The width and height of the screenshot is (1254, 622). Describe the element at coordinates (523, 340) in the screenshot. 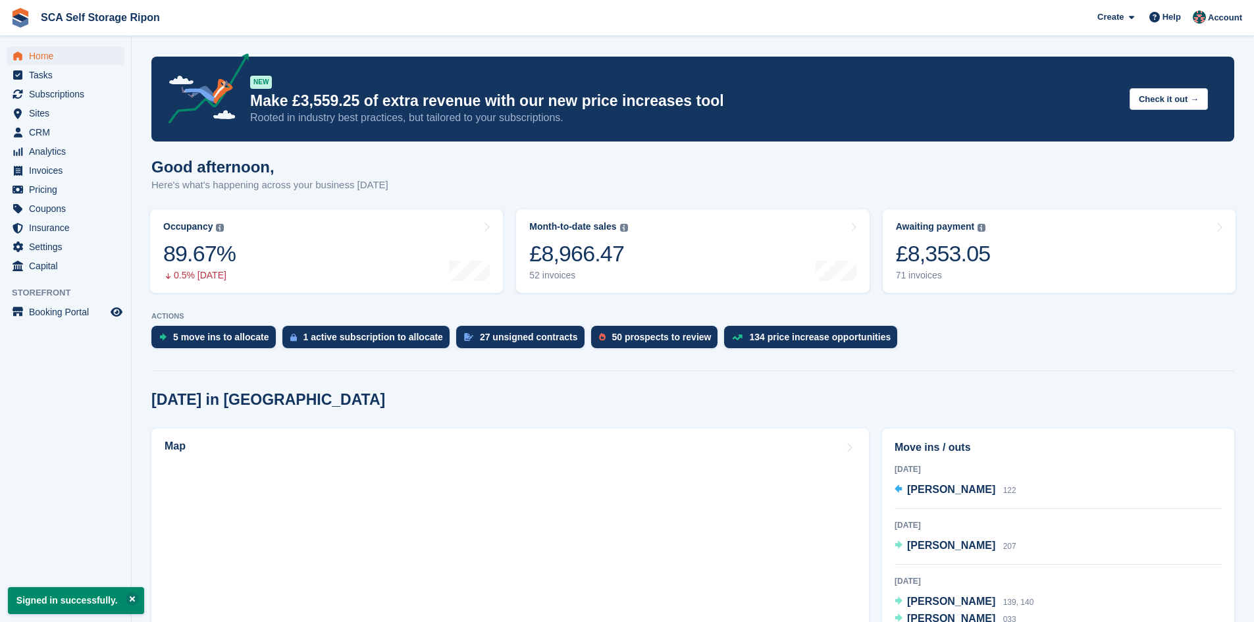

I see `a: 27 unsigned contracts` at that location.